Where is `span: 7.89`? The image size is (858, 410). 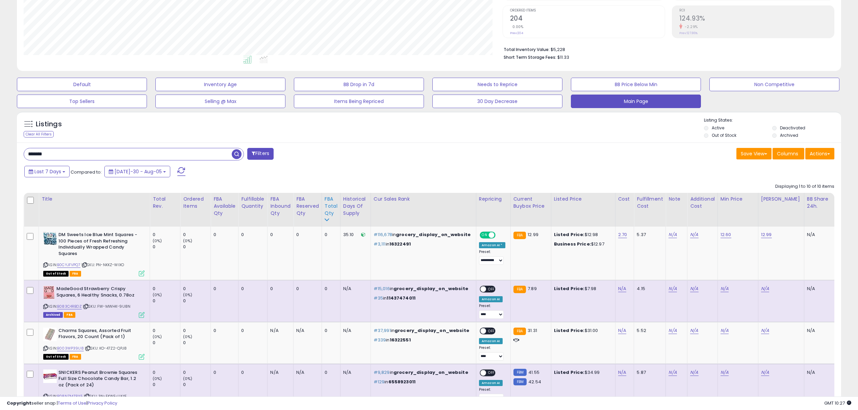 span: 7.89 is located at coordinates (532, 288).